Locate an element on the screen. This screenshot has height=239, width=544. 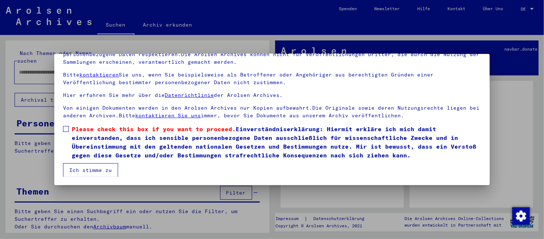
button: Ich stimme zu is located at coordinates (90, 170).